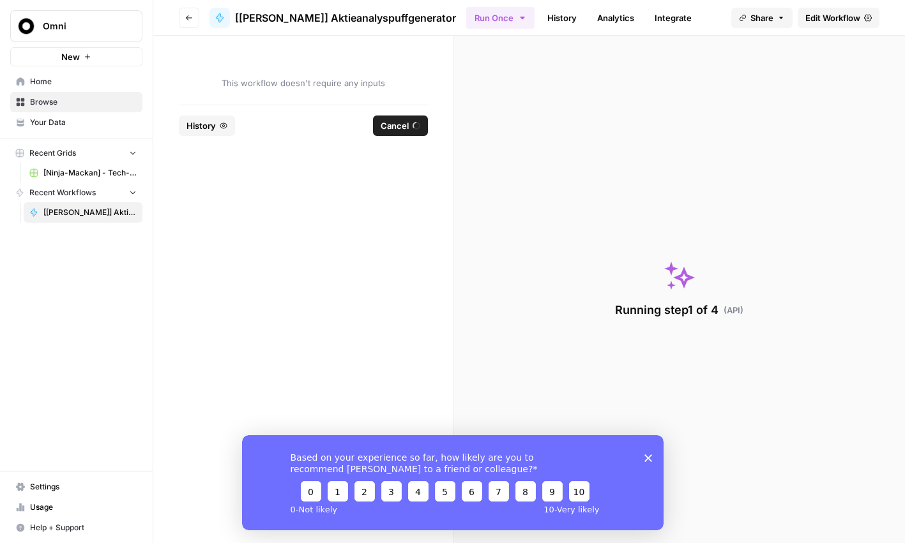 Image resolution: width=905 pixels, height=543 pixels. I want to click on a: Browse, so click(76, 102).